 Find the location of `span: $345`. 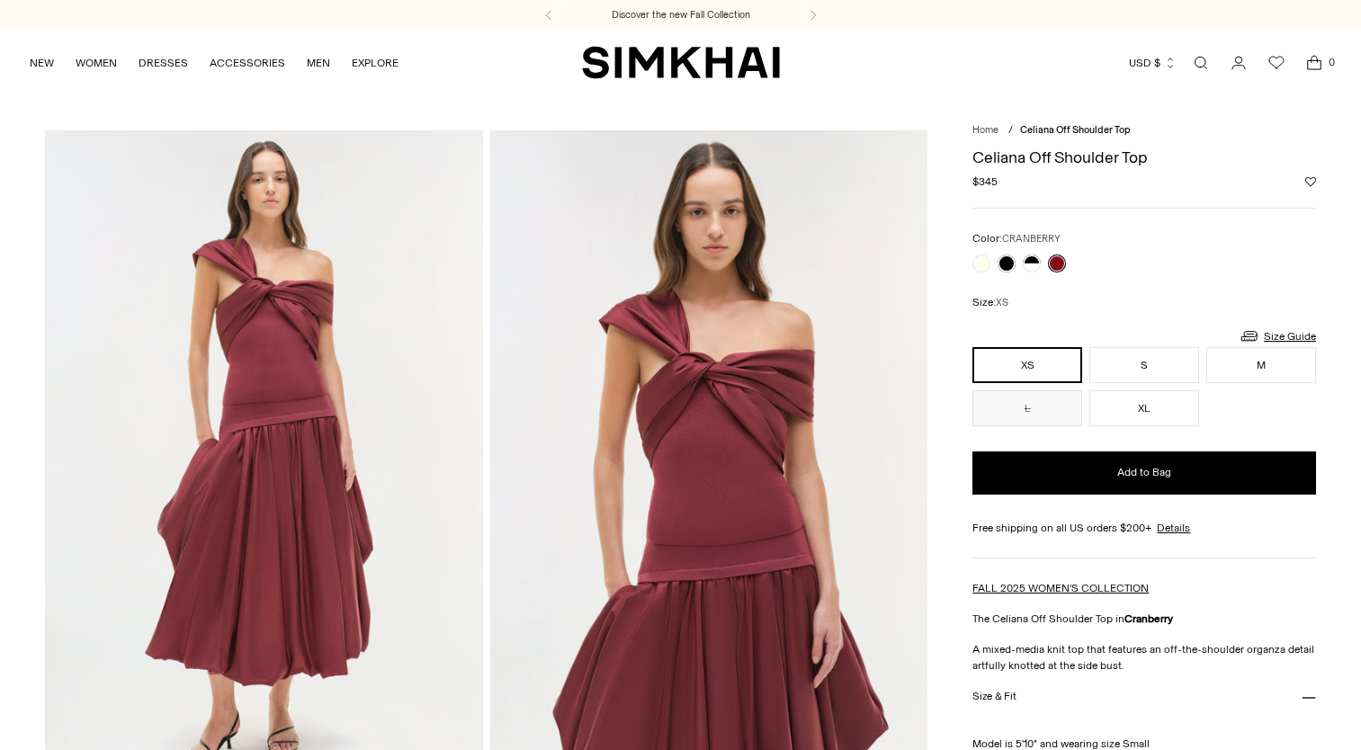

span: $345 is located at coordinates (985, 182).